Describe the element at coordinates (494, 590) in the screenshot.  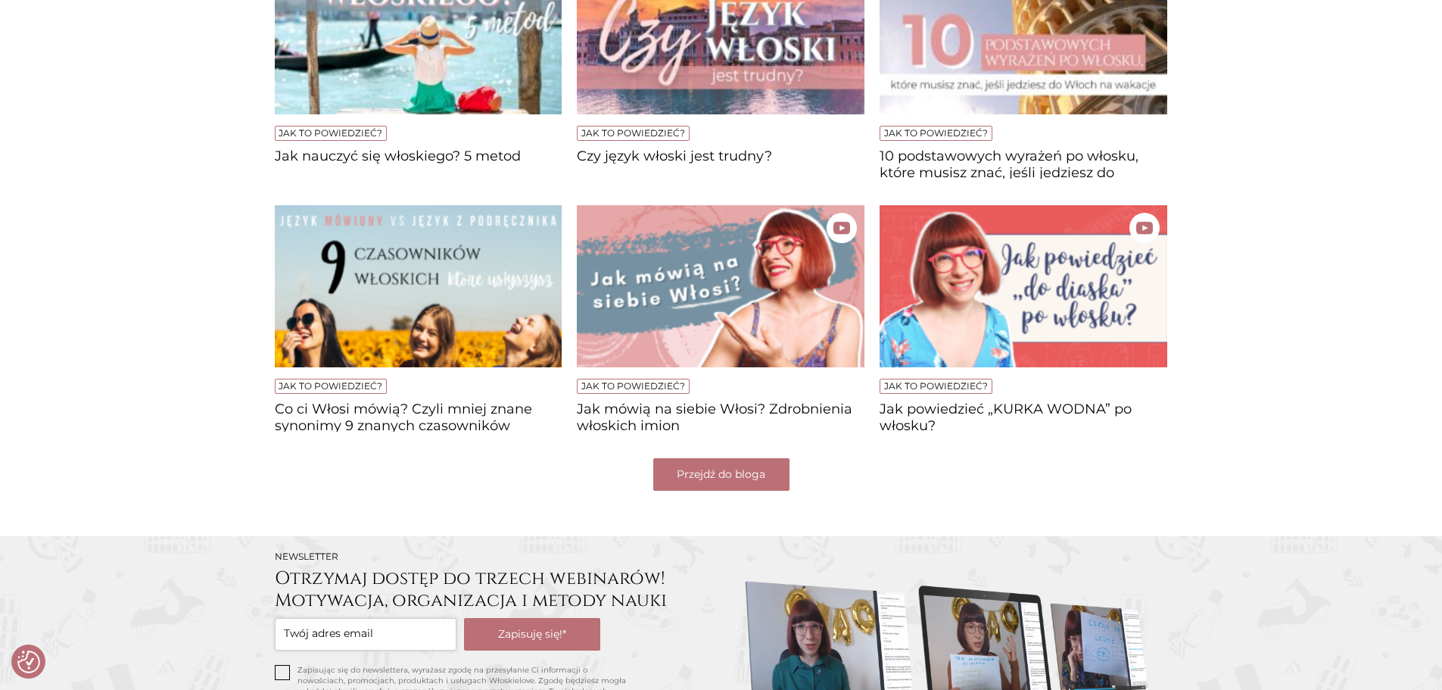
I see `h3: Otrzymaj dostęp do trzech webinarów! Motywacja, organizacja i metody nauki` at that location.